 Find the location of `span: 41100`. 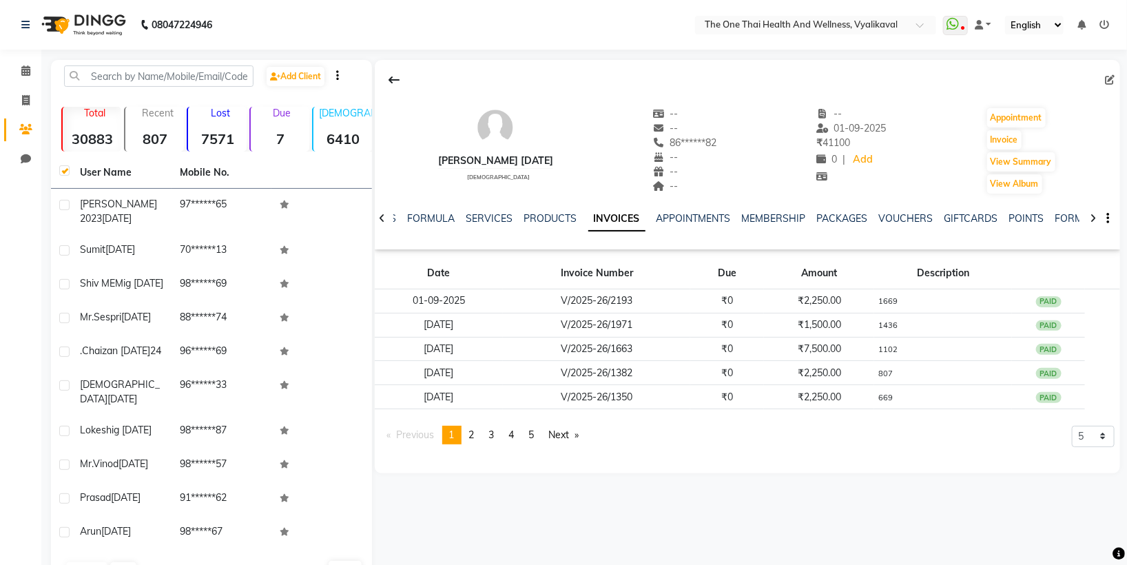

span: 41100 is located at coordinates (832, 143).